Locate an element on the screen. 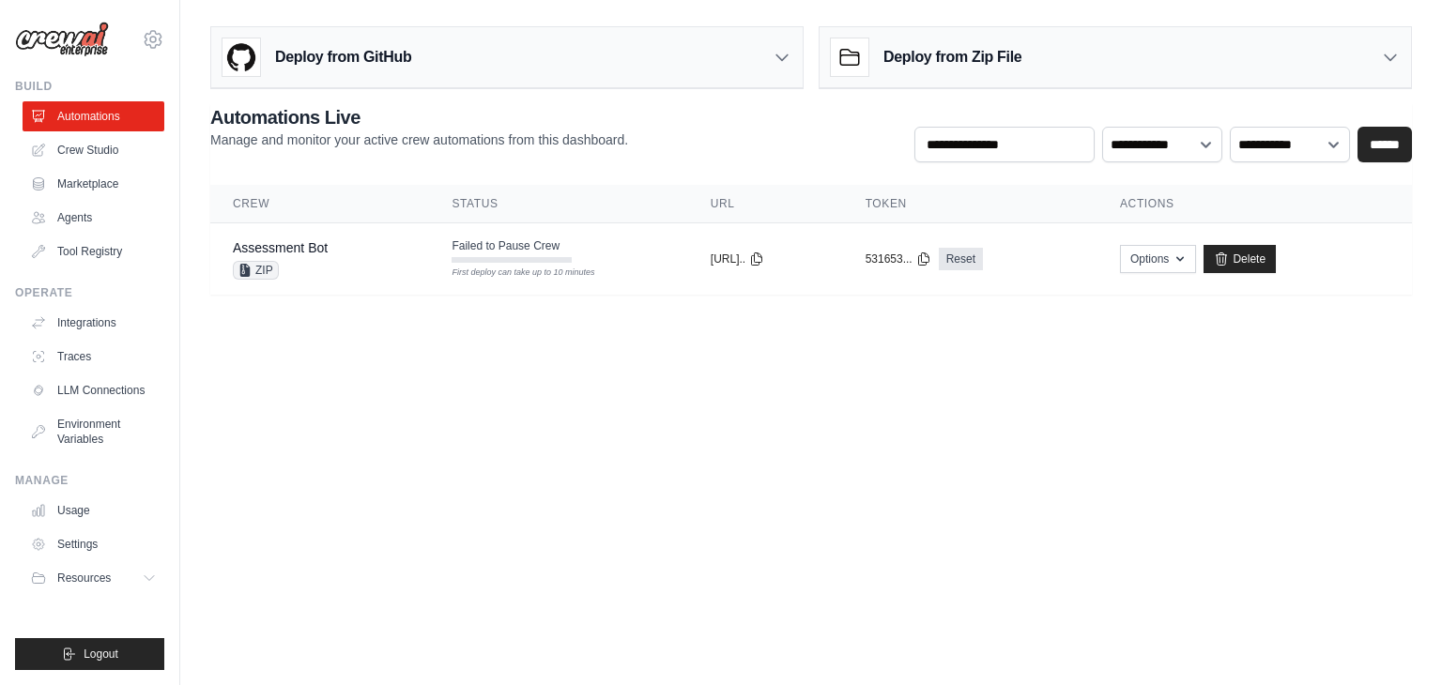 This screenshot has width=1442, height=685. th: Actions is located at coordinates (1254, 204).